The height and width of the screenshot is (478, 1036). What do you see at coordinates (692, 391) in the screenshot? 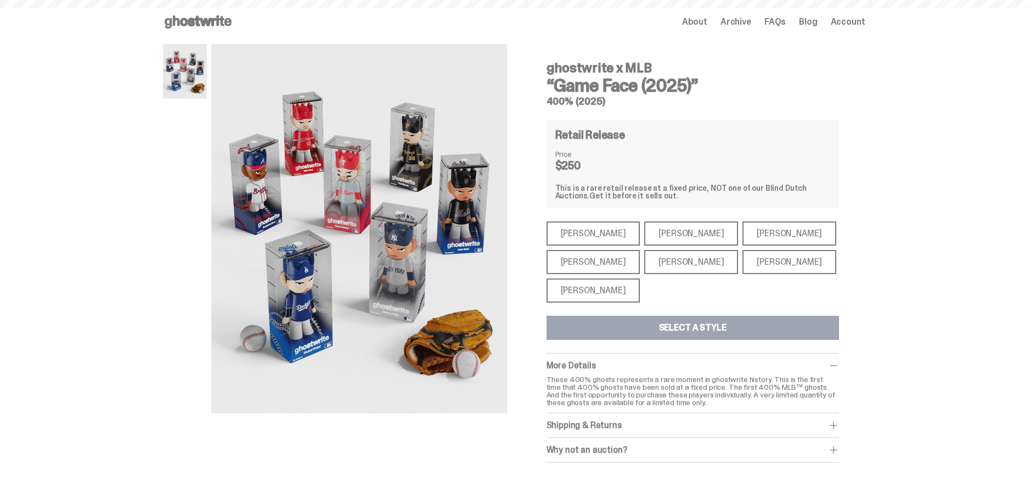
I see `p: These 400% ghosts represents a rare moment in ghostwrite history. This is the first time that 400...` at bounding box center [692, 391].